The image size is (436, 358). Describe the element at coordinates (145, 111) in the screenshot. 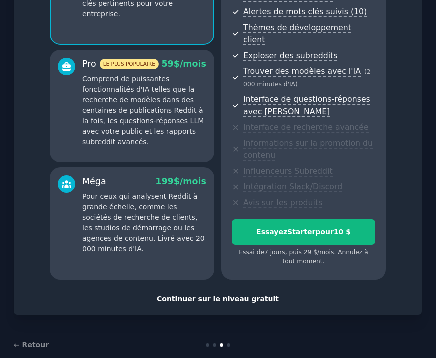

I see `p: Comprend de puissantes fonctionnalités d'IA telles que la recherche de modèles dans des centaines...` at that location.